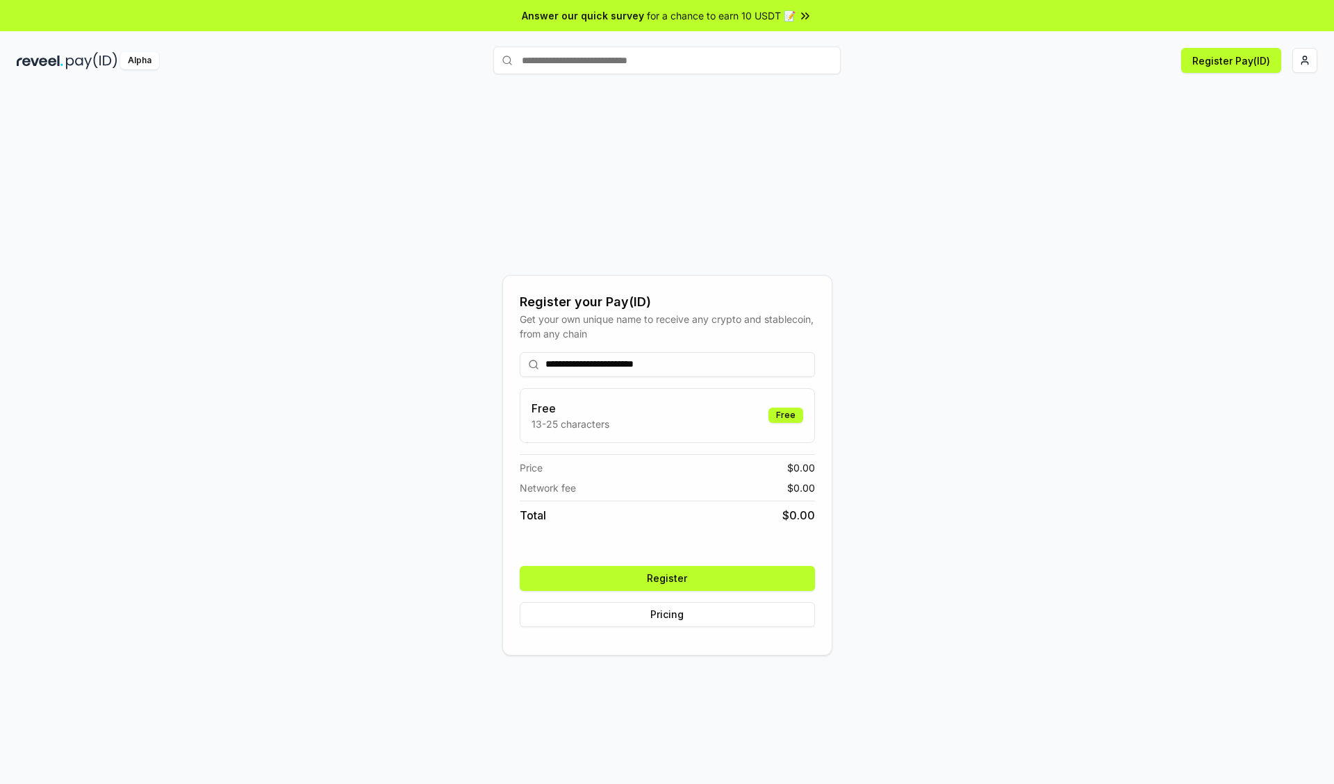  What do you see at coordinates (667, 327) in the screenshot?
I see `div: Get your own unique name to receive any crypto and stablecoin, from any chain` at bounding box center [667, 327].